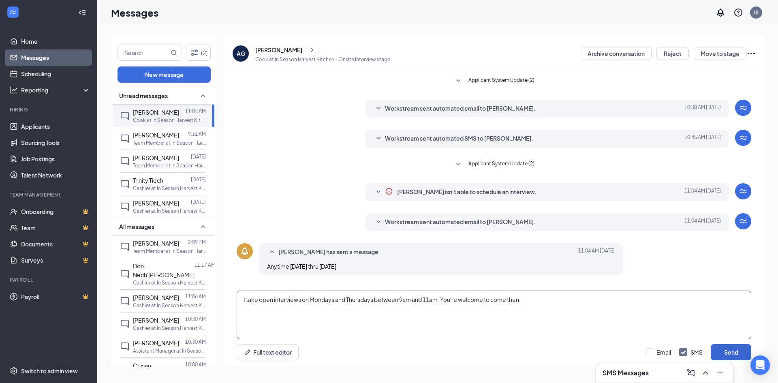 The width and height of the screenshot is (778, 383). What do you see at coordinates (82, 13) in the screenshot?
I see `svg: Collapse` at bounding box center [82, 13].